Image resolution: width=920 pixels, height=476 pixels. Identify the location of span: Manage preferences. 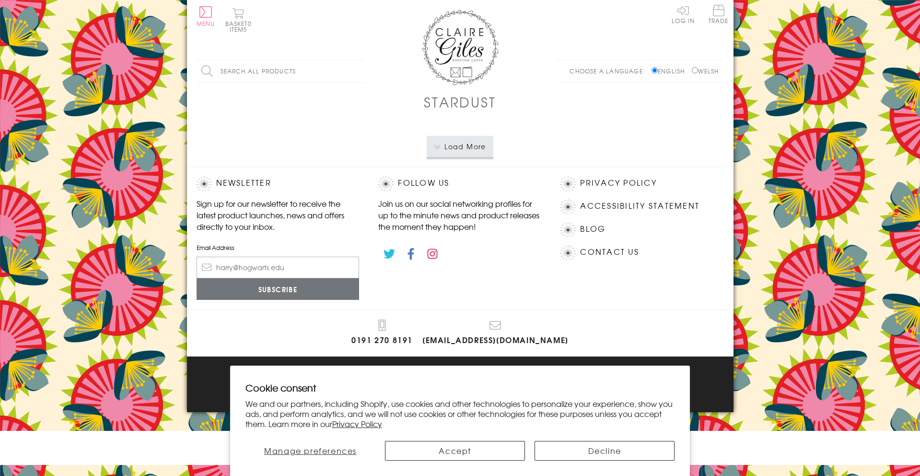
(310, 450).